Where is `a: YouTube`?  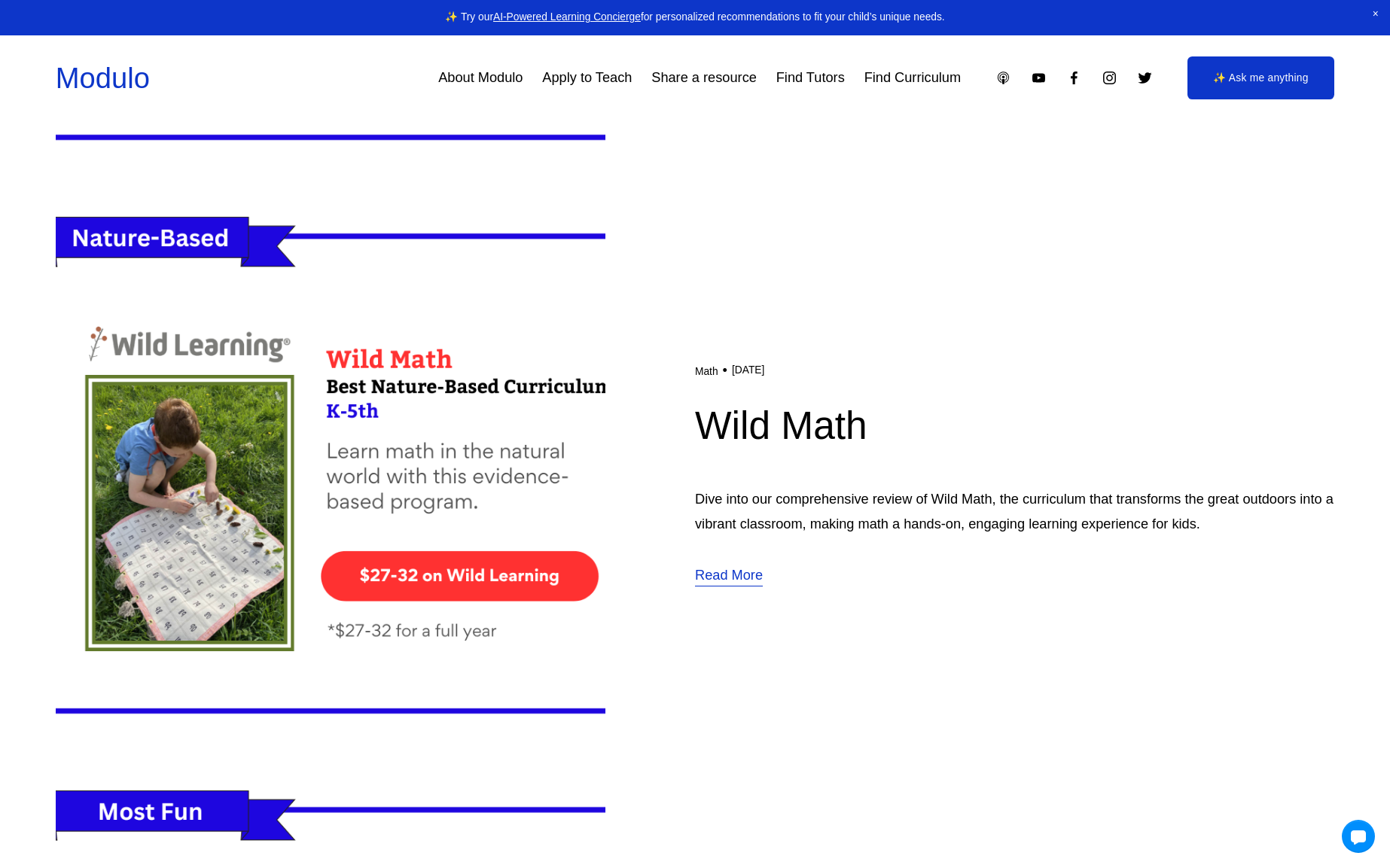
a: YouTube is located at coordinates (1039, 77).